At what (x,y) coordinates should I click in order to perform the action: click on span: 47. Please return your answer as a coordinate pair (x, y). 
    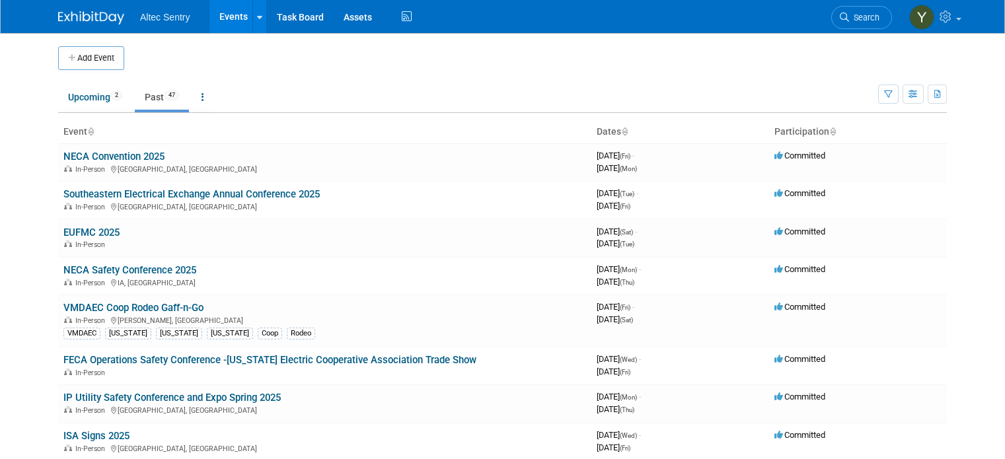
    Looking at the image, I should click on (172, 95).